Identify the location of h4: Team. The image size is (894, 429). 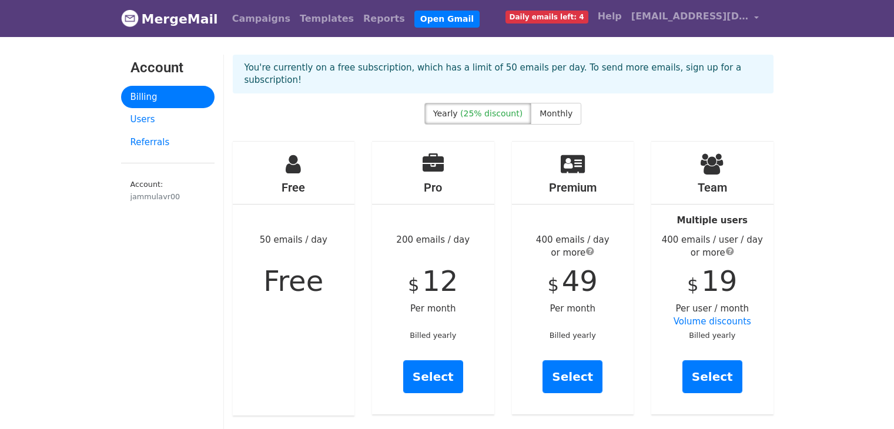
(712, 187).